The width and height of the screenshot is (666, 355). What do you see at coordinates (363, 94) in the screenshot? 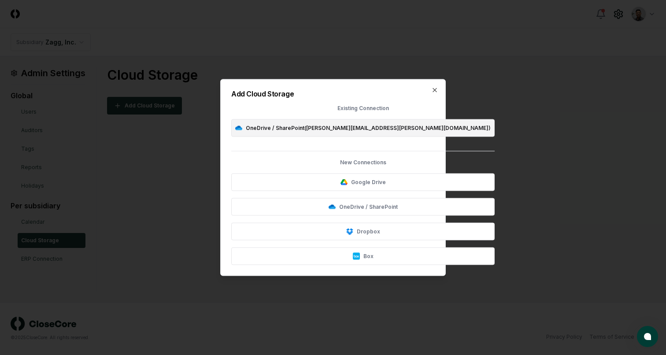
I see `h2: Add Cloud Storage` at bounding box center [363, 94].